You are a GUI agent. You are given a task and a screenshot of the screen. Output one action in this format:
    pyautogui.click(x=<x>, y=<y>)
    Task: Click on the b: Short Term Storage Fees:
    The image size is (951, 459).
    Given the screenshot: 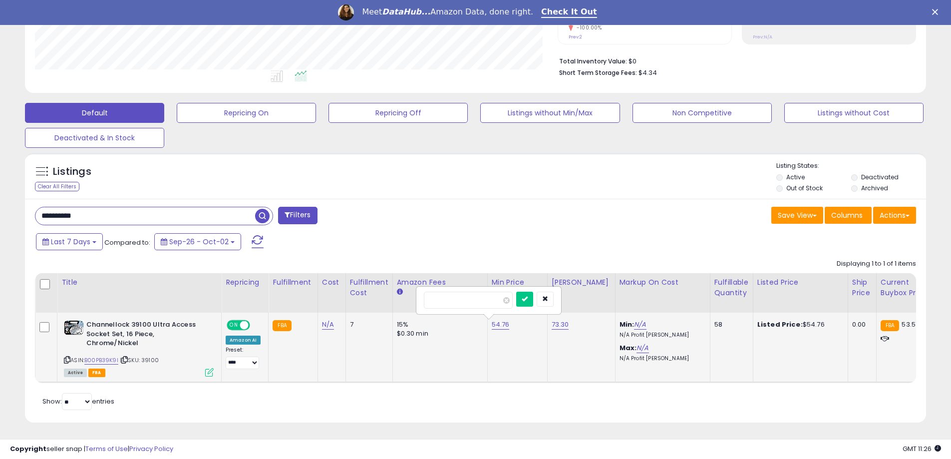 What is the action you would take?
    pyautogui.click(x=598, y=72)
    